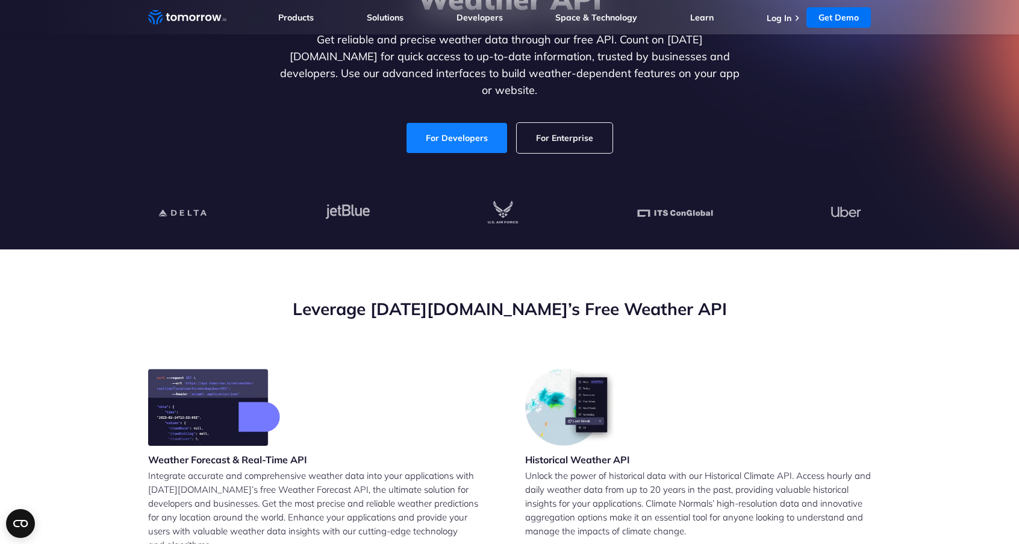 This screenshot has height=544, width=1019. Describe the element at coordinates (779, 18) in the screenshot. I see `a: Log In` at that location.